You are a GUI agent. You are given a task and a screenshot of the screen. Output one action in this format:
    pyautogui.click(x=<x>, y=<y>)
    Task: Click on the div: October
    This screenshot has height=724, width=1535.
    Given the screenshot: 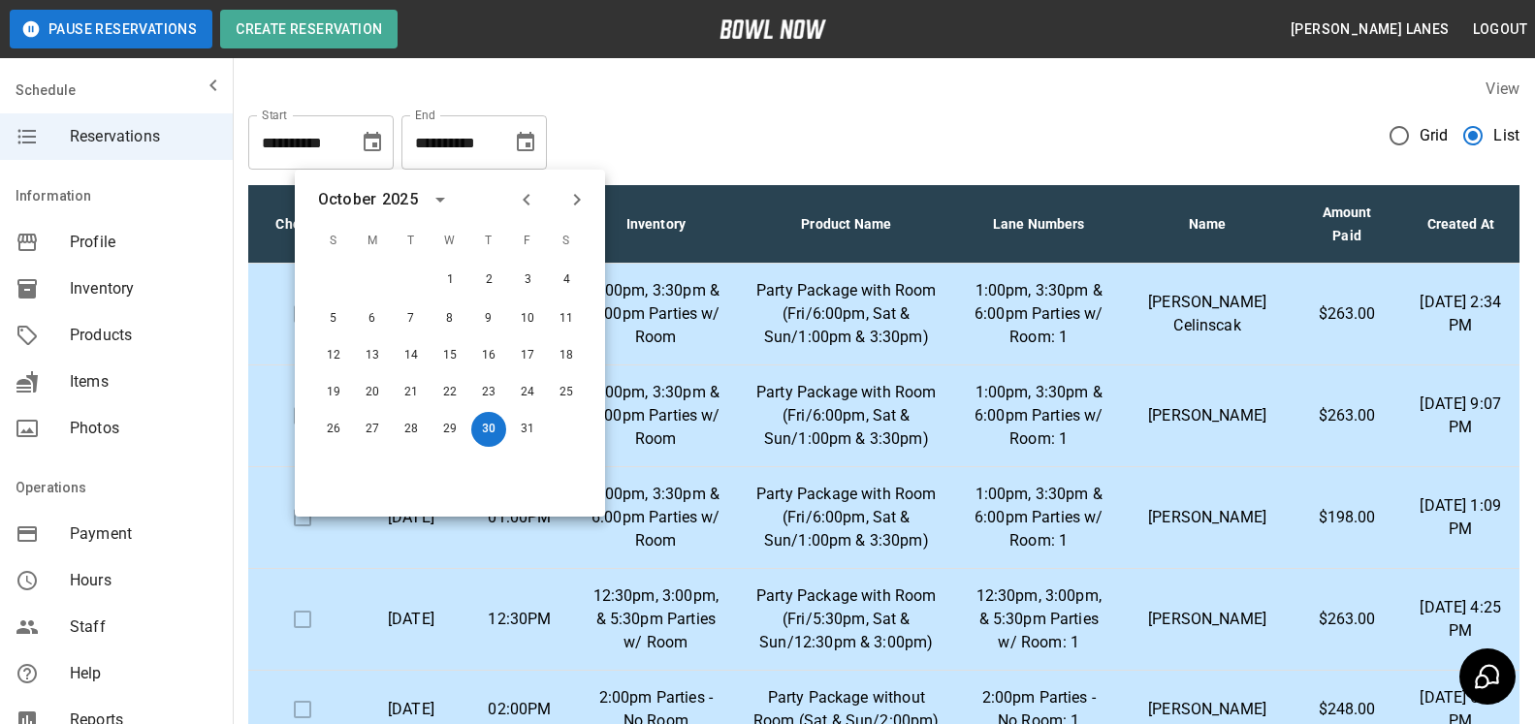 What is the action you would take?
    pyautogui.click(x=347, y=200)
    